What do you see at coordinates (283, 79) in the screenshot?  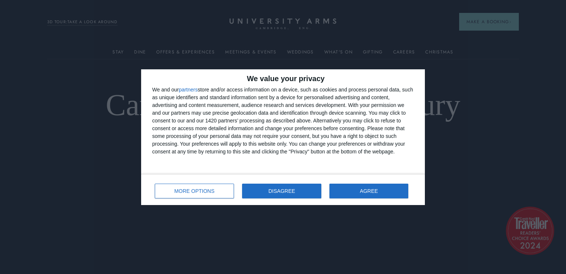 I see `h2: We value your privacy` at bounding box center [283, 79].